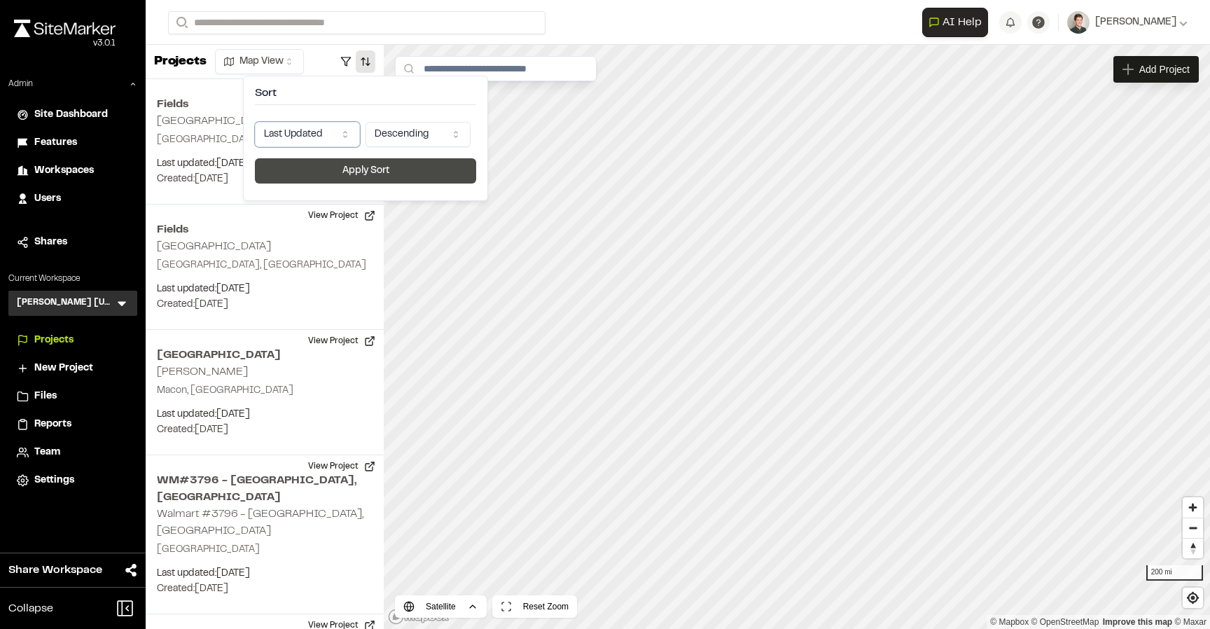 The image size is (1210, 629). I want to click on span: Find my location, so click(1192, 597).